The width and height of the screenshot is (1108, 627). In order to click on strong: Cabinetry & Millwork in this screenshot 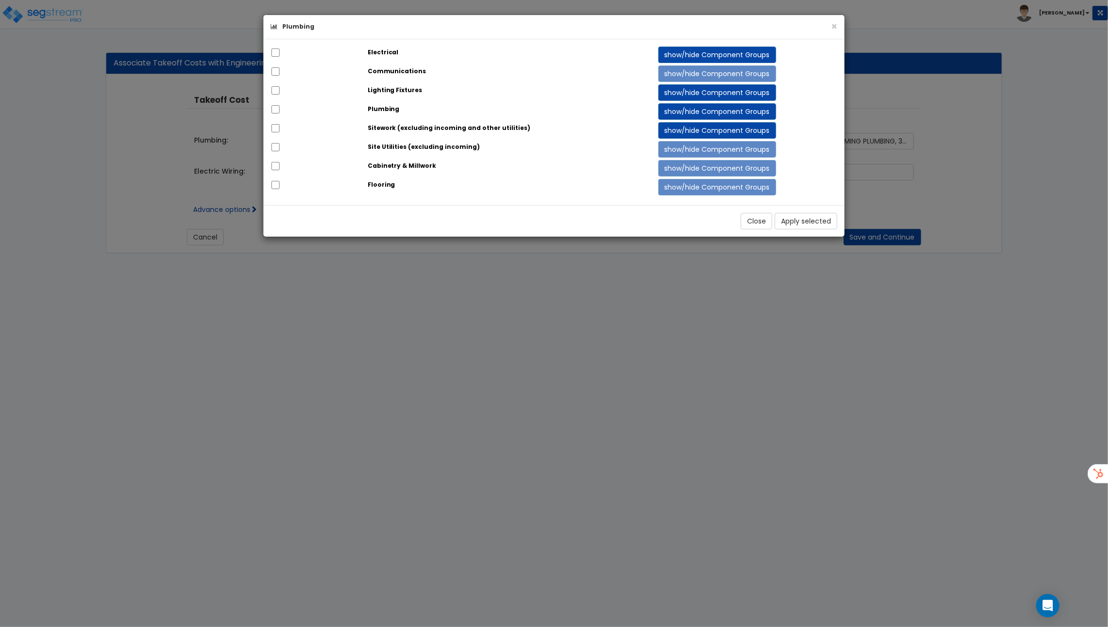, I will do `click(402, 165)`.